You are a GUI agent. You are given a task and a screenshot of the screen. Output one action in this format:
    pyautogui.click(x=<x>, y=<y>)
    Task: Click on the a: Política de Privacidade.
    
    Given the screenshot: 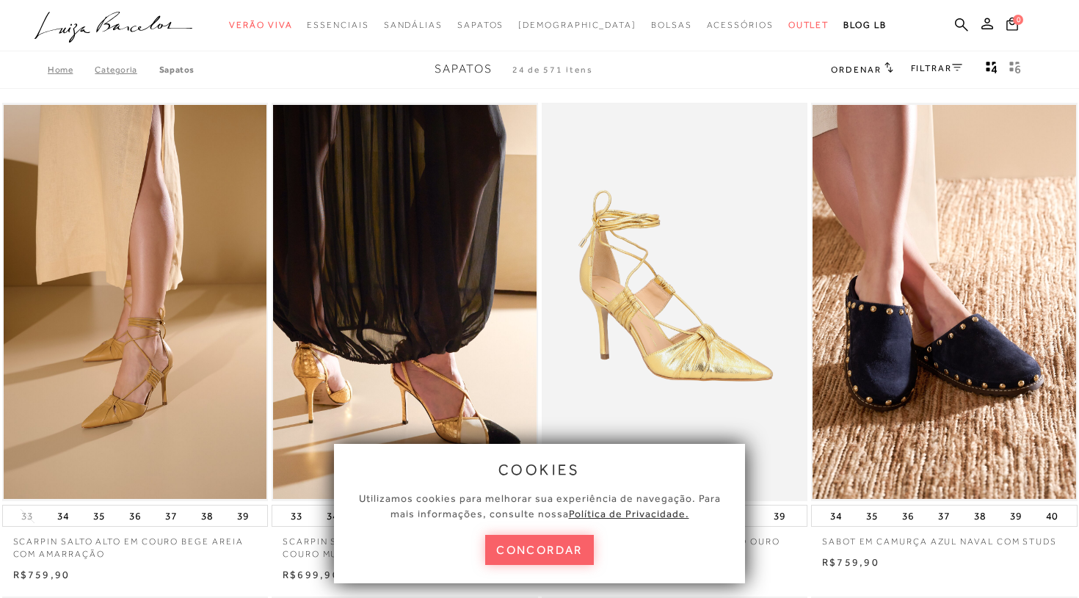 What is the action you would take?
    pyautogui.click(x=629, y=514)
    